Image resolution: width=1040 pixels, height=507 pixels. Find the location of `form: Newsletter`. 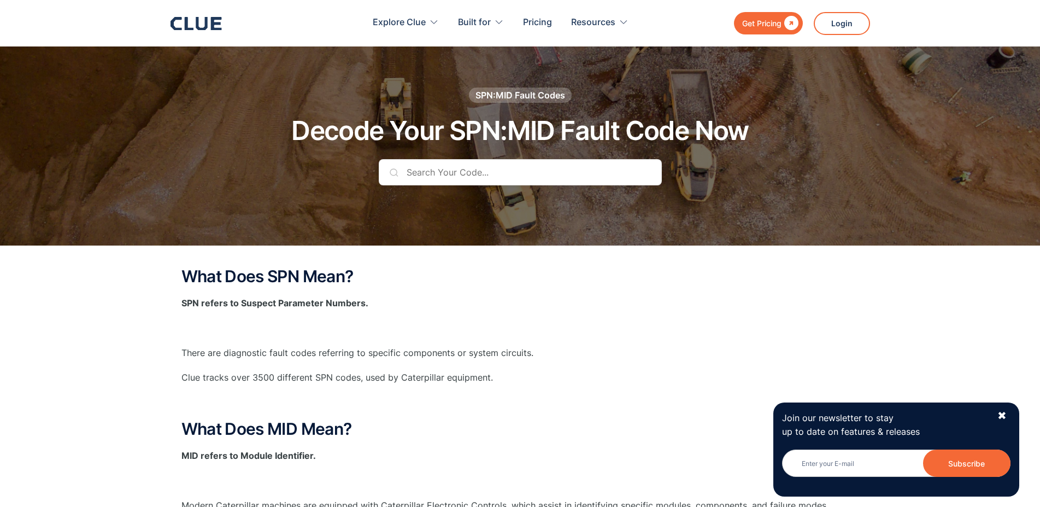

form: Newsletter is located at coordinates (896, 468).